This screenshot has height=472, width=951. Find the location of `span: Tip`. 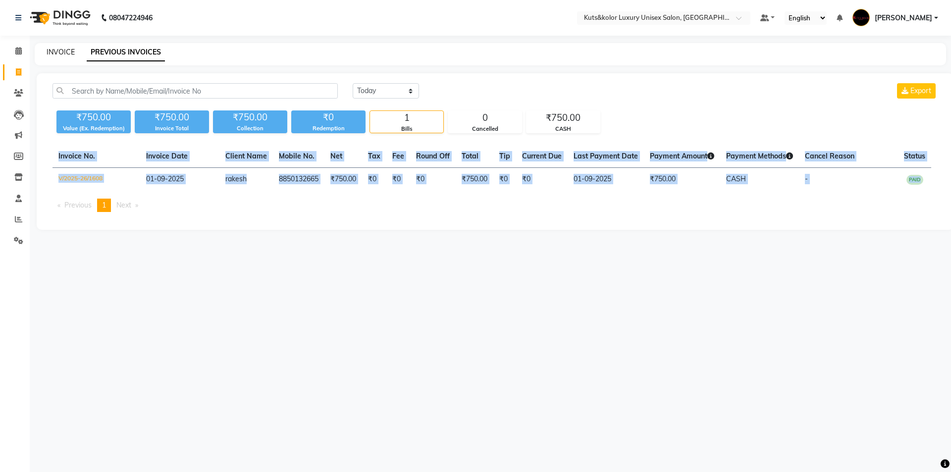

span: Tip is located at coordinates (505, 156).